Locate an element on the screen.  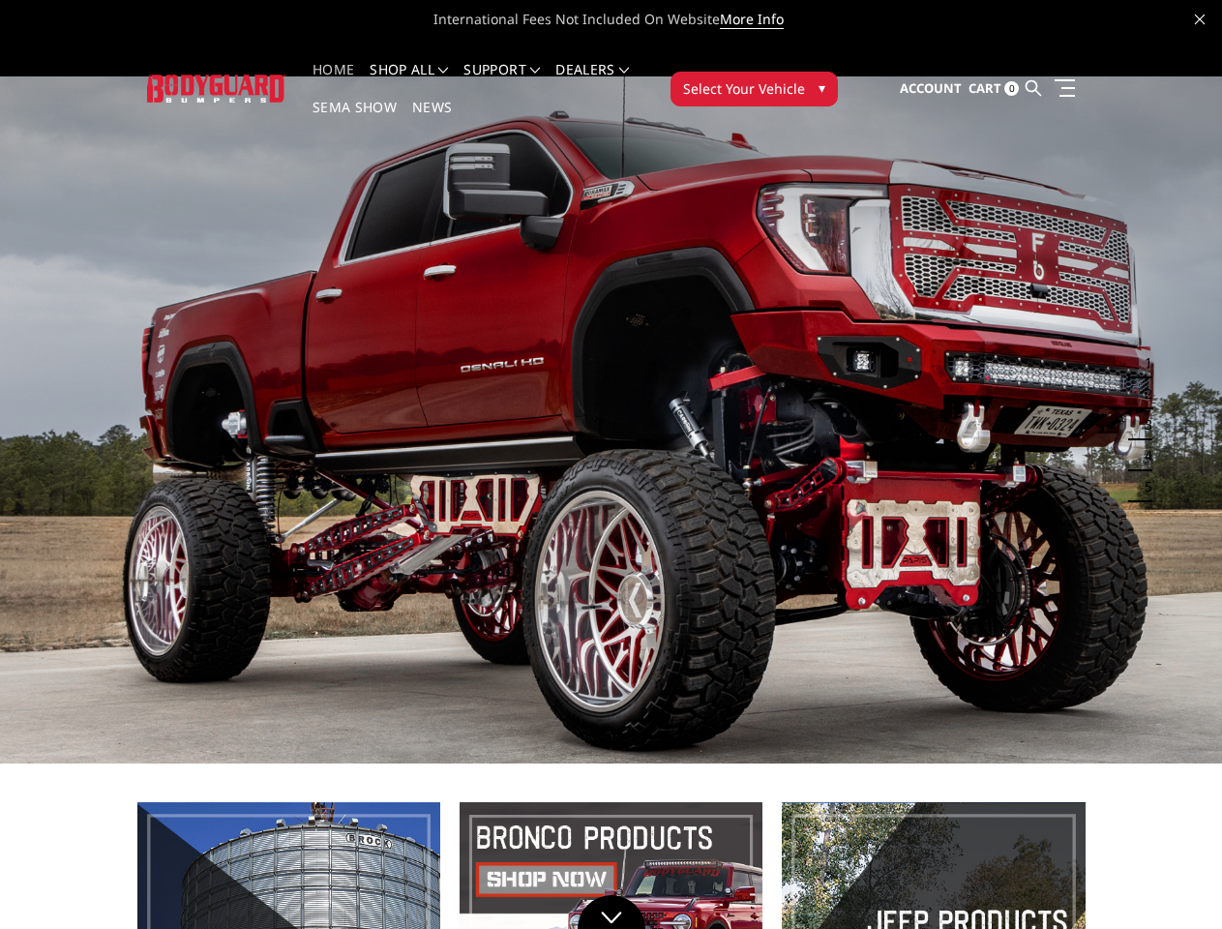
span: Account is located at coordinates (931, 88).